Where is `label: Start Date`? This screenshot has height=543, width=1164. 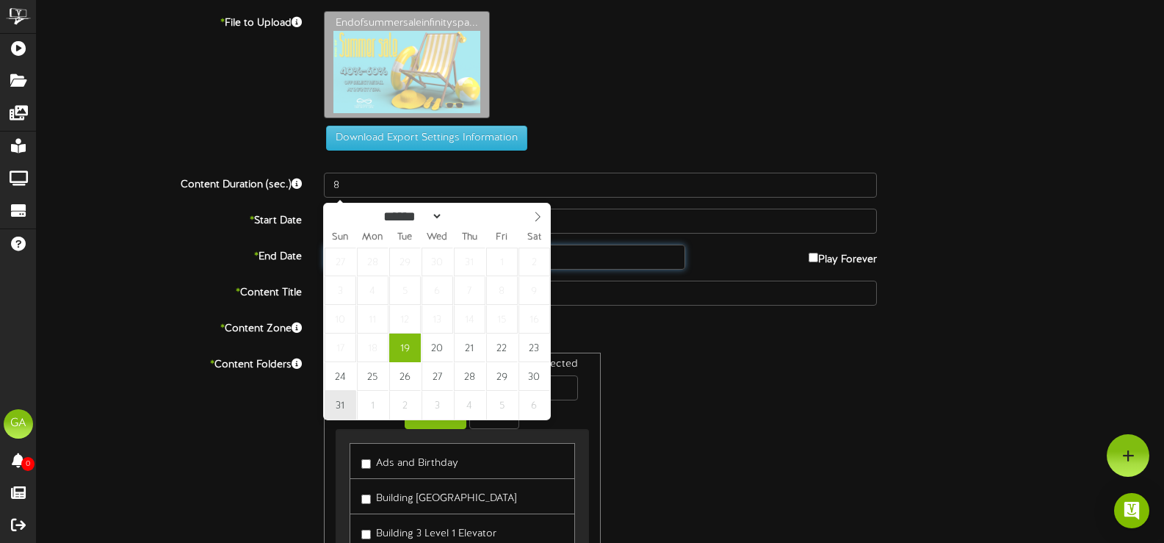
label: Start Date is located at coordinates (169, 218).